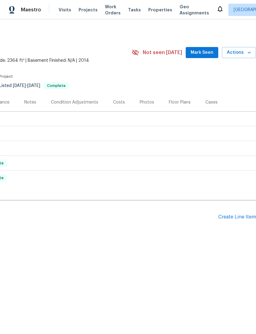 The width and height of the screenshot is (256, 334). What do you see at coordinates (202, 53) in the screenshot?
I see `button: Mark Seen` at bounding box center [202, 53].